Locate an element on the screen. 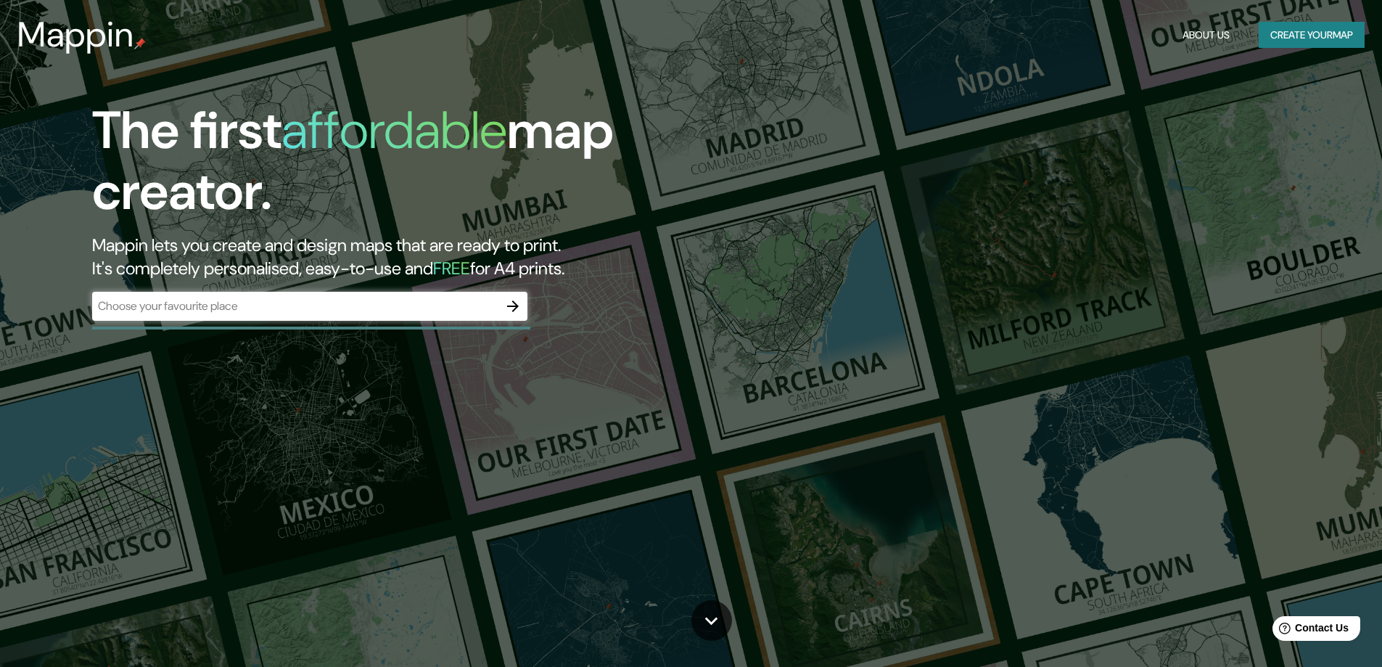  h2: Mappin lets you create and design maps that are ready to print. It's completely personalised, eas... is located at coordinates (437, 257).